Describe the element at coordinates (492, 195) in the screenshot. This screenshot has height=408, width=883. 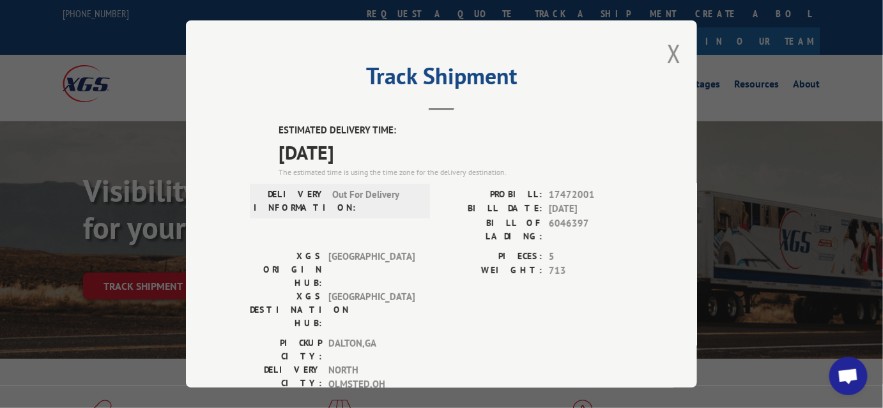
I see `label: PROBILL:` at that location.